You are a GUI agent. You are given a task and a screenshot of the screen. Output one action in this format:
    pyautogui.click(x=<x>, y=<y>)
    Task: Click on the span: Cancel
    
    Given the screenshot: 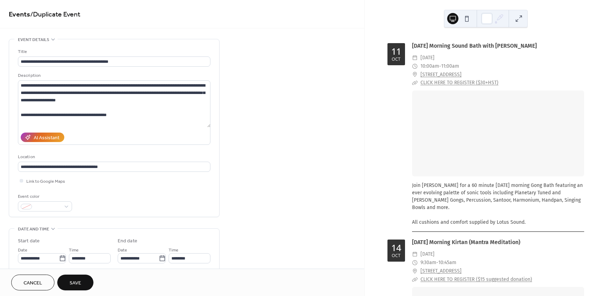 What is the action you would take?
    pyautogui.click(x=33, y=283)
    